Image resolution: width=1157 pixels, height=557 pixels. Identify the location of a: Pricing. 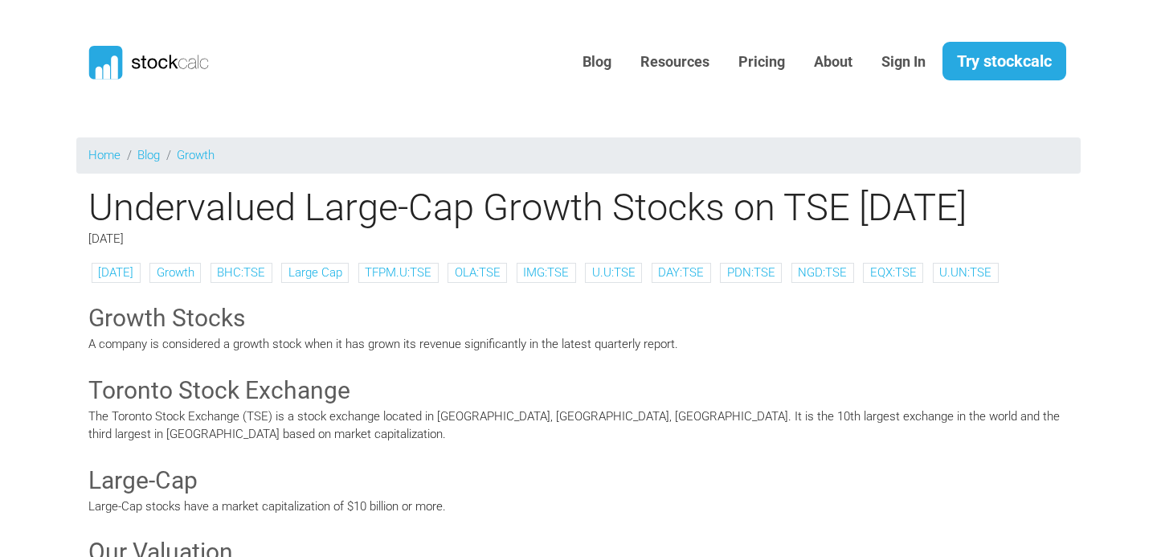
(762, 62).